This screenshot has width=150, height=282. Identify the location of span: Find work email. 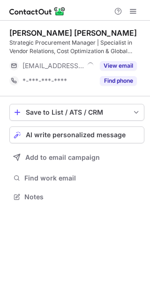
(83, 178).